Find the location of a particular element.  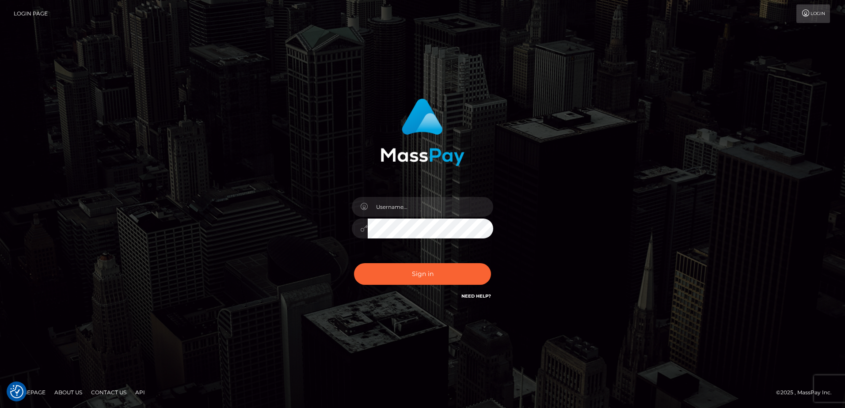

button: Sign in is located at coordinates (422, 274).